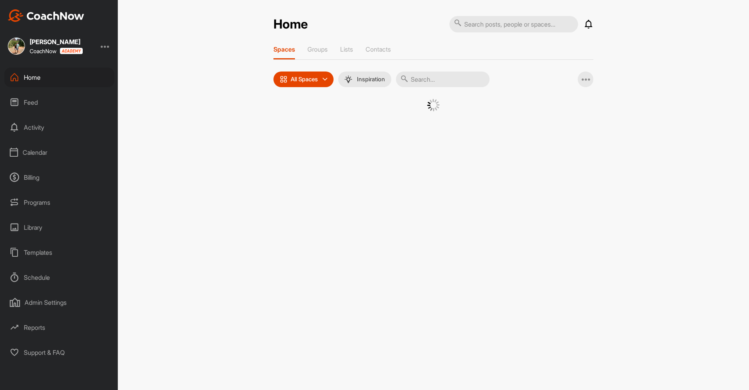 The height and width of the screenshot is (390, 749). What do you see at coordinates (304, 79) in the screenshot?
I see `p: All Spaces` at bounding box center [304, 79].